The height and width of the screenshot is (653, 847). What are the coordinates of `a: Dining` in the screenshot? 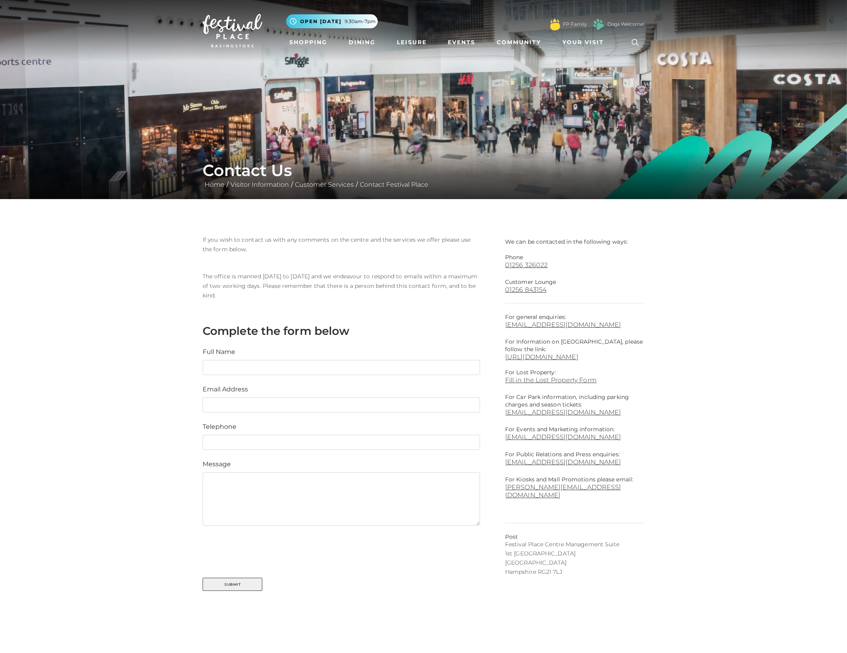 It's located at (362, 42).